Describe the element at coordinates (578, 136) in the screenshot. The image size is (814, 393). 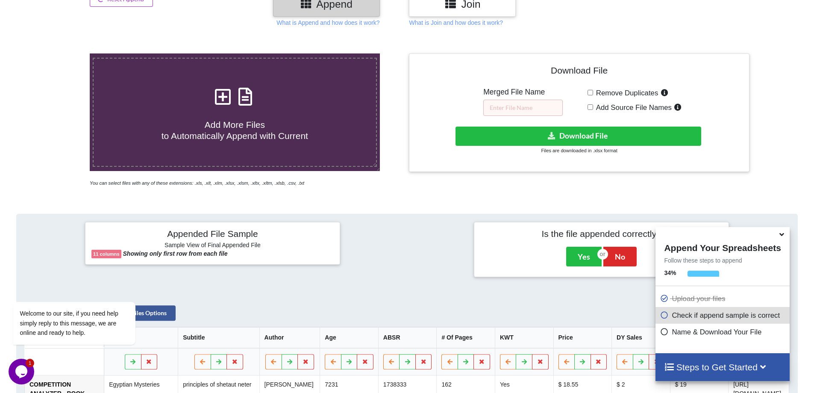
I see `button: Download File` at that location.